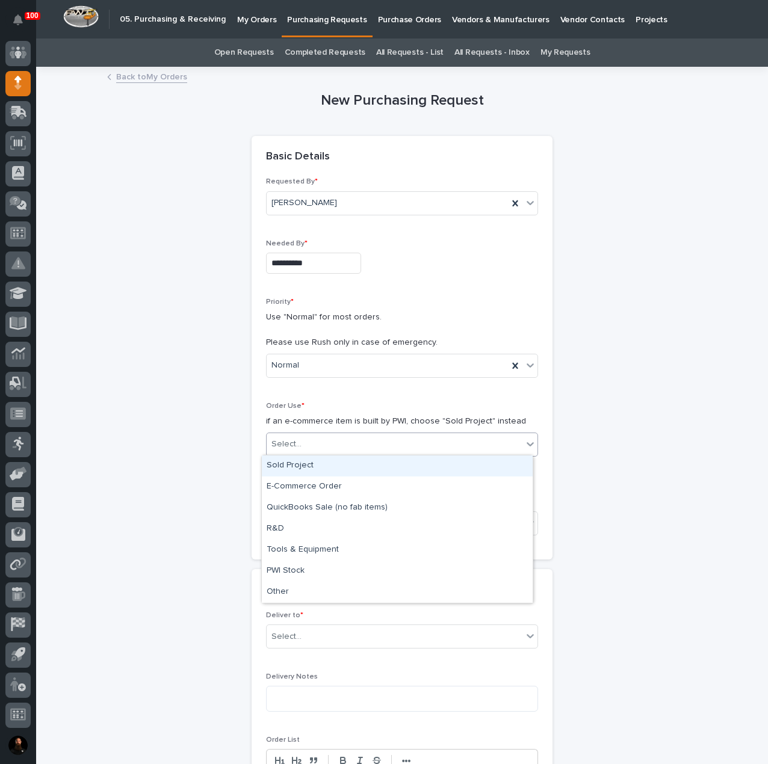 Image resolution: width=768 pixels, height=764 pixels. What do you see at coordinates (325, 52) in the screenshot?
I see `a: Completed Requests` at bounding box center [325, 52].